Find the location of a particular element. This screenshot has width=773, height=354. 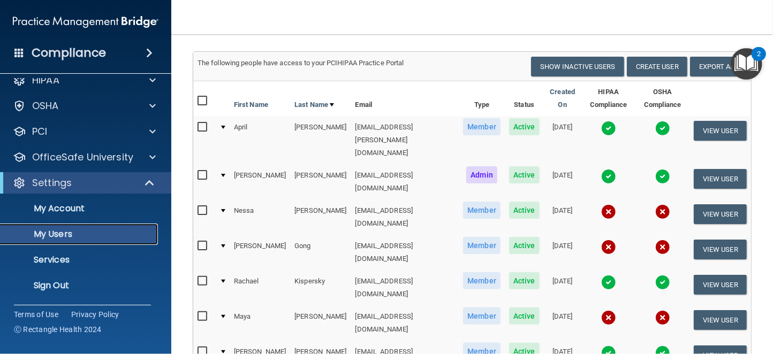

th: Status is located at coordinates (524, 98).